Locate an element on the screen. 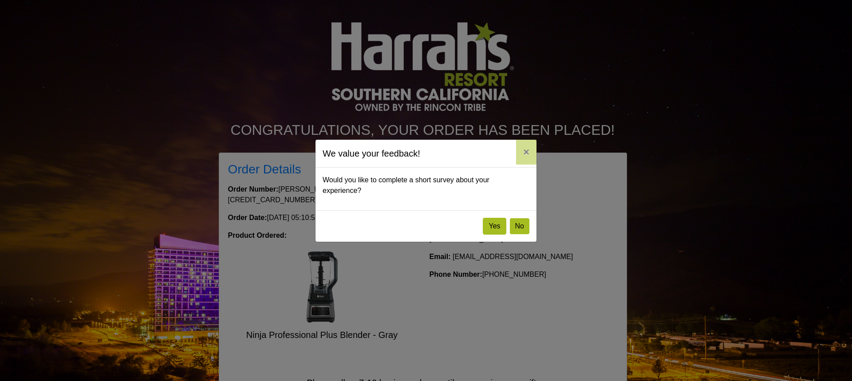 This screenshot has height=381, width=852. button: Close is located at coordinates (526, 152).